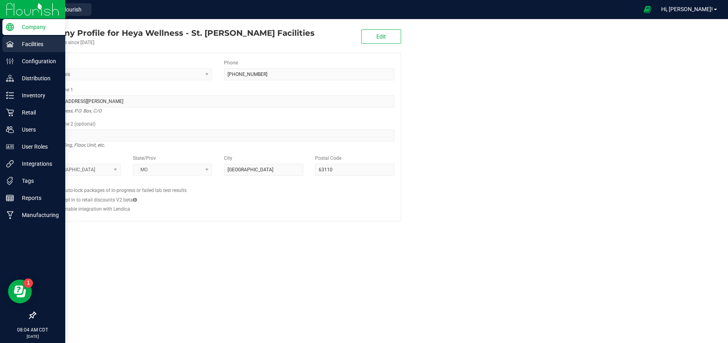 This screenshot has width=728, height=343. What do you see at coordinates (355, 170) in the screenshot?
I see `input: Postal Code` at bounding box center [355, 170].